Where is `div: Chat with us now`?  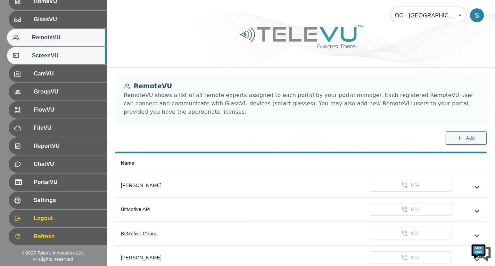
div: Chat with us now is located at coordinates (76, 41).